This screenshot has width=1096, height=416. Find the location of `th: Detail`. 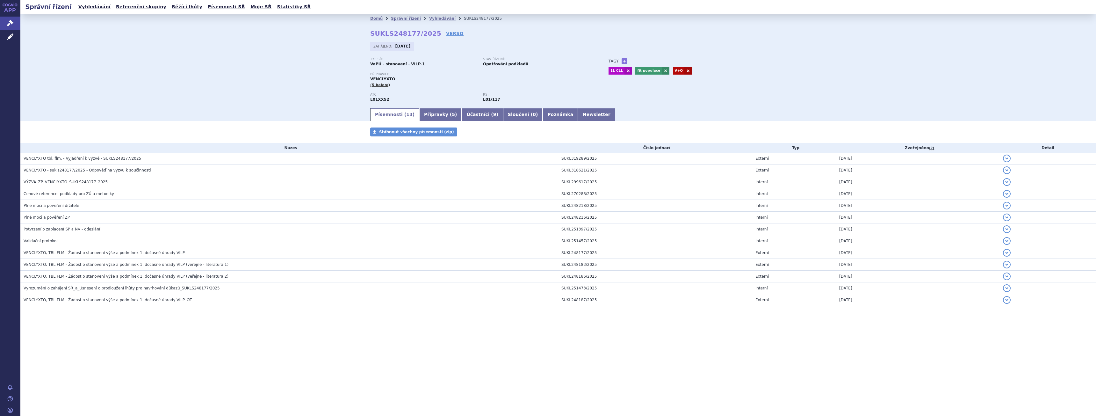

th: Detail is located at coordinates (1048, 148).